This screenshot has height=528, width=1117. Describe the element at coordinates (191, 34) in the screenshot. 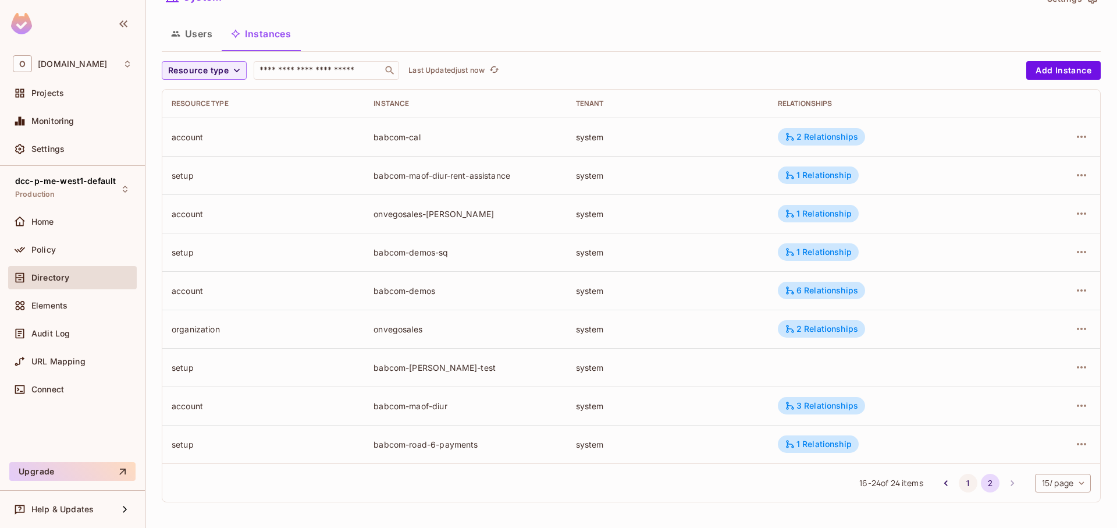

I see `button: Users` at that location.